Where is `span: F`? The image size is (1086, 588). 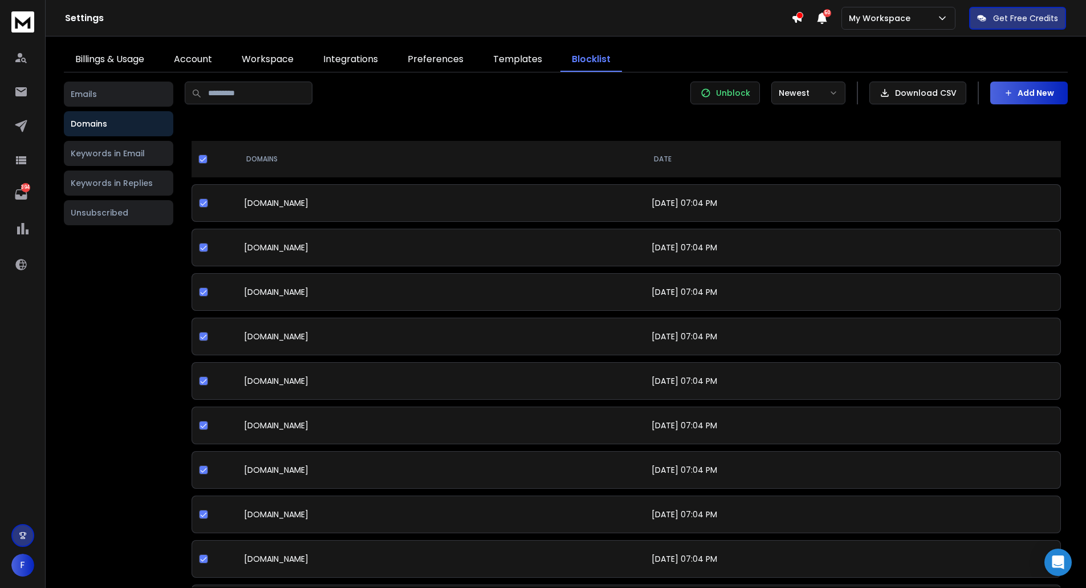 span: F is located at coordinates (23, 565).